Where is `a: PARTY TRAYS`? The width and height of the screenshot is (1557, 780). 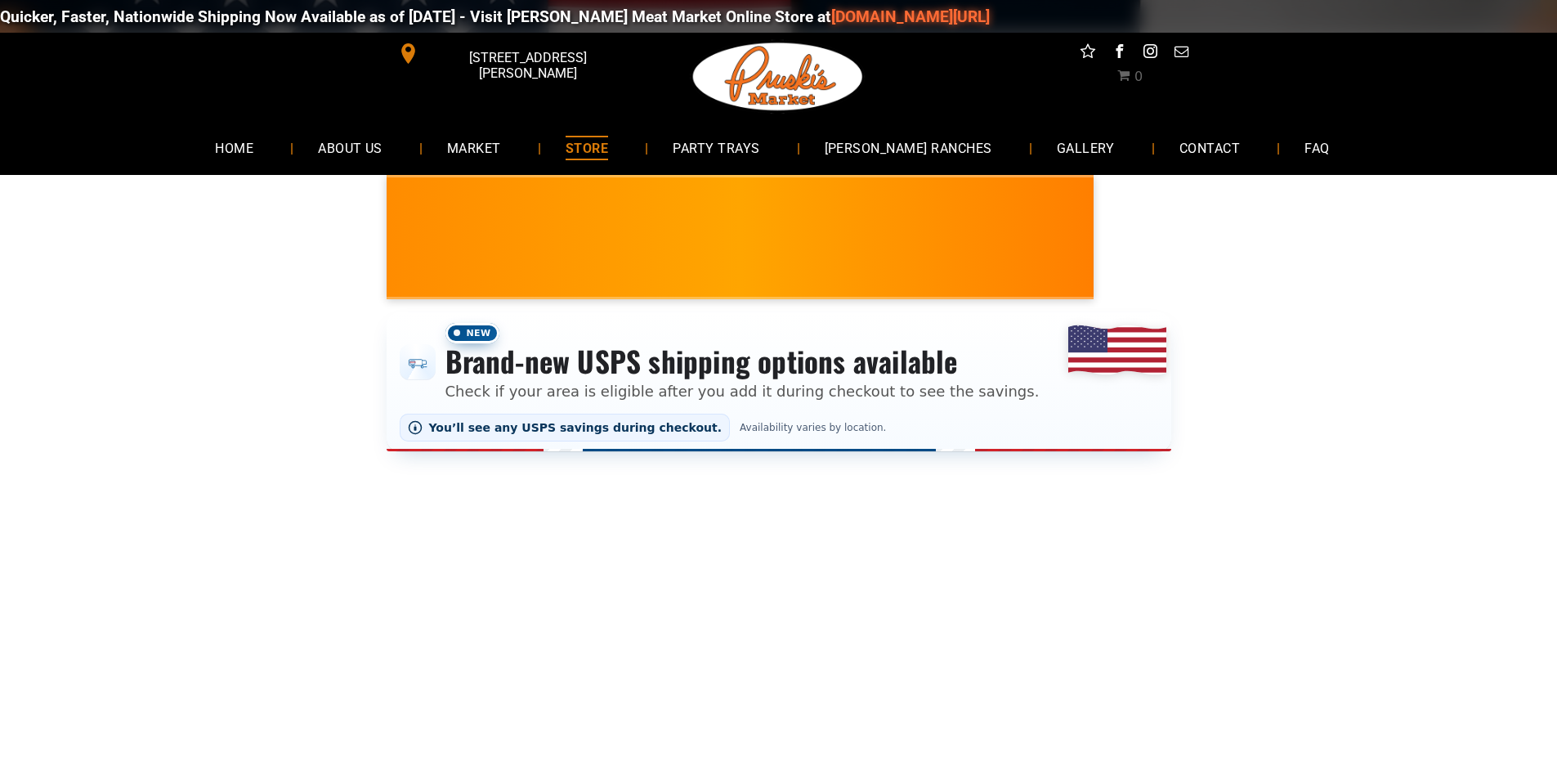 a: PARTY TRAYS is located at coordinates (716, 147).